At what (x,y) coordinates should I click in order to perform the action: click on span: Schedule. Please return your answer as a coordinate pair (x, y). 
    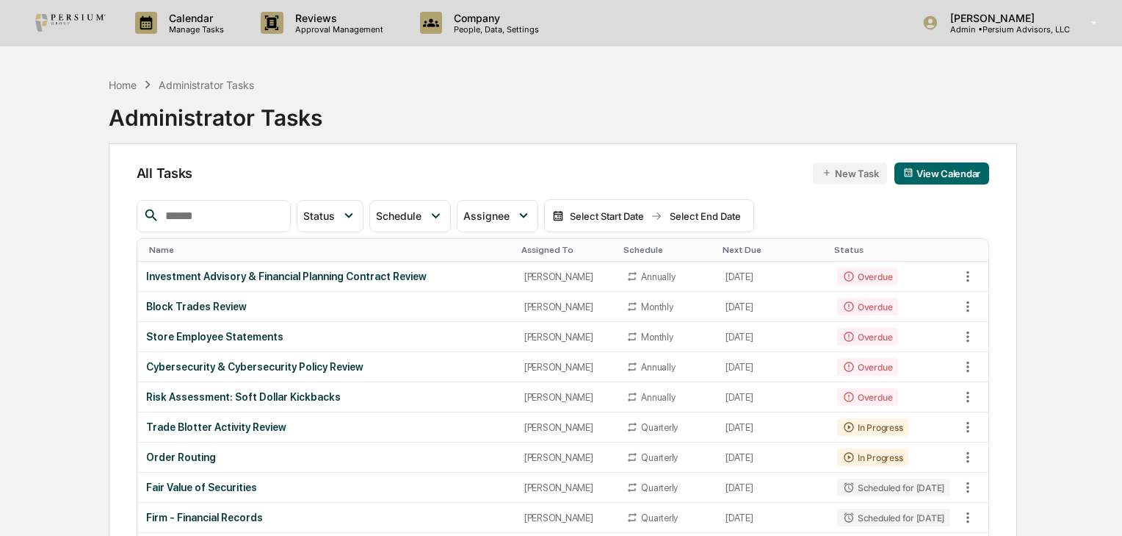
    Looking at the image, I should click on (399, 215).